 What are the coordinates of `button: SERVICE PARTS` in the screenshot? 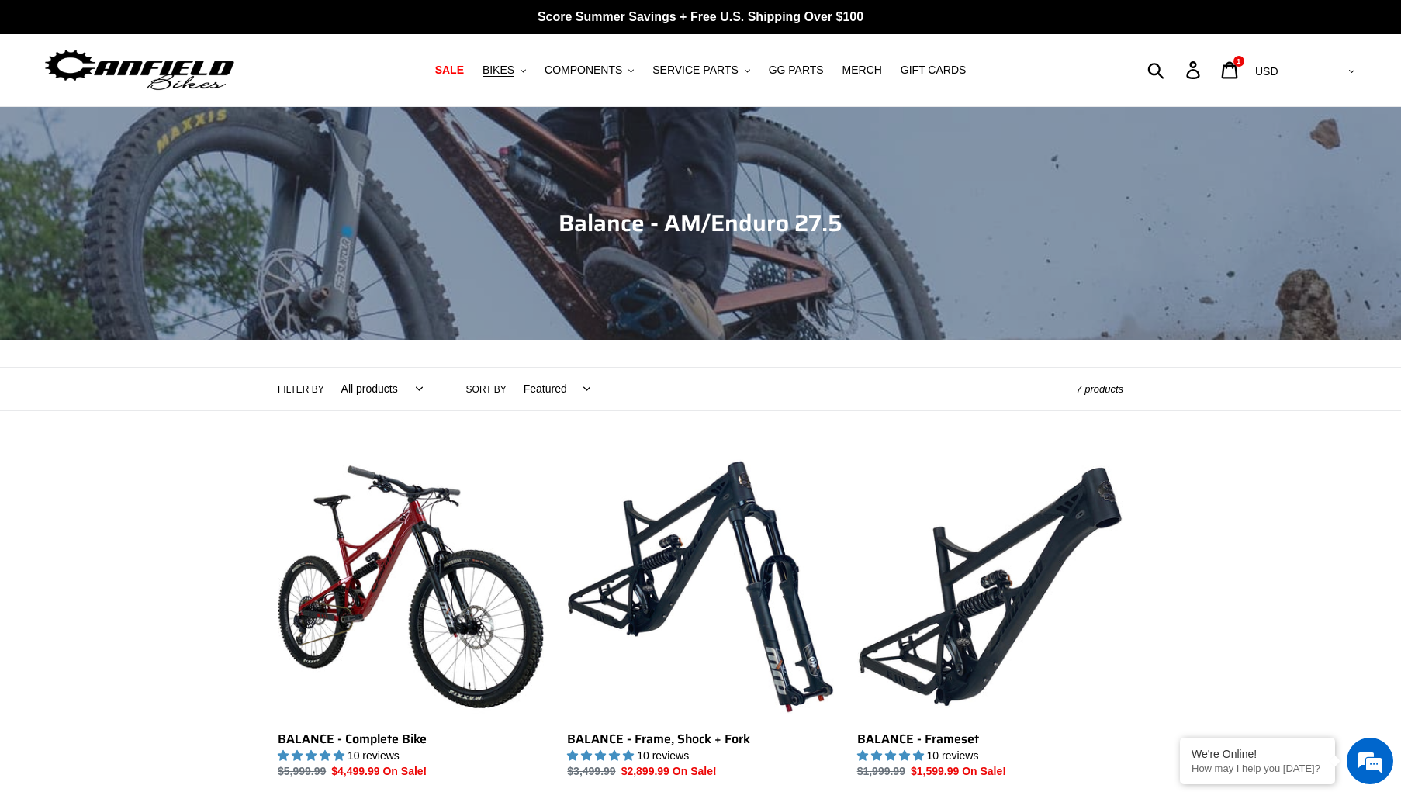 It's located at (700, 70).